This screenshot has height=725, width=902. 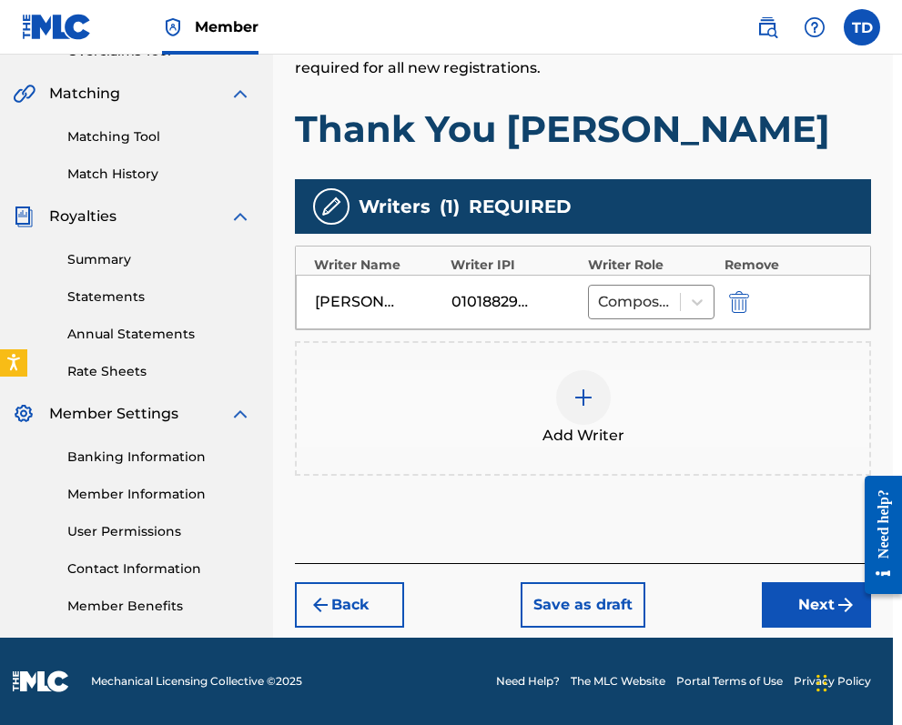 What do you see at coordinates (159, 259) in the screenshot?
I see `a: Summary` at bounding box center [159, 259].